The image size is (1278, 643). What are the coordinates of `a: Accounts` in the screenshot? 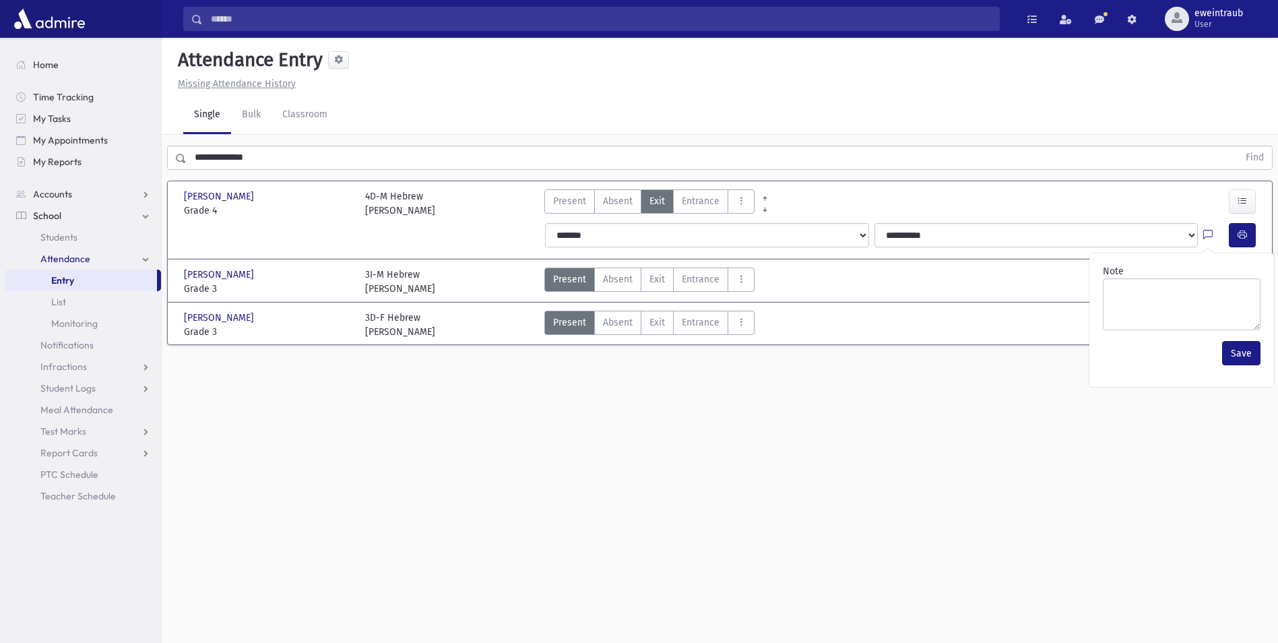 It's located at (83, 194).